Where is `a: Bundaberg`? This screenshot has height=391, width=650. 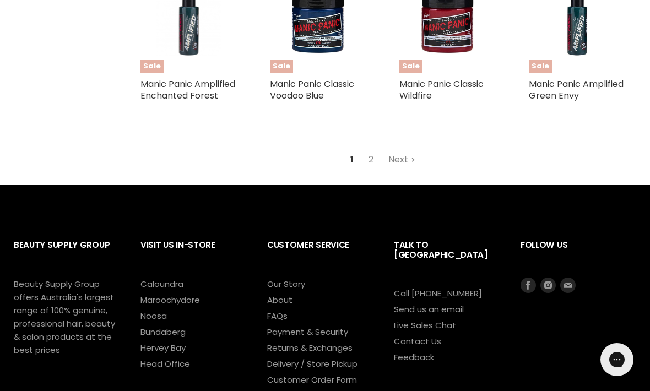
a: Bundaberg is located at coordinates (163, 332).